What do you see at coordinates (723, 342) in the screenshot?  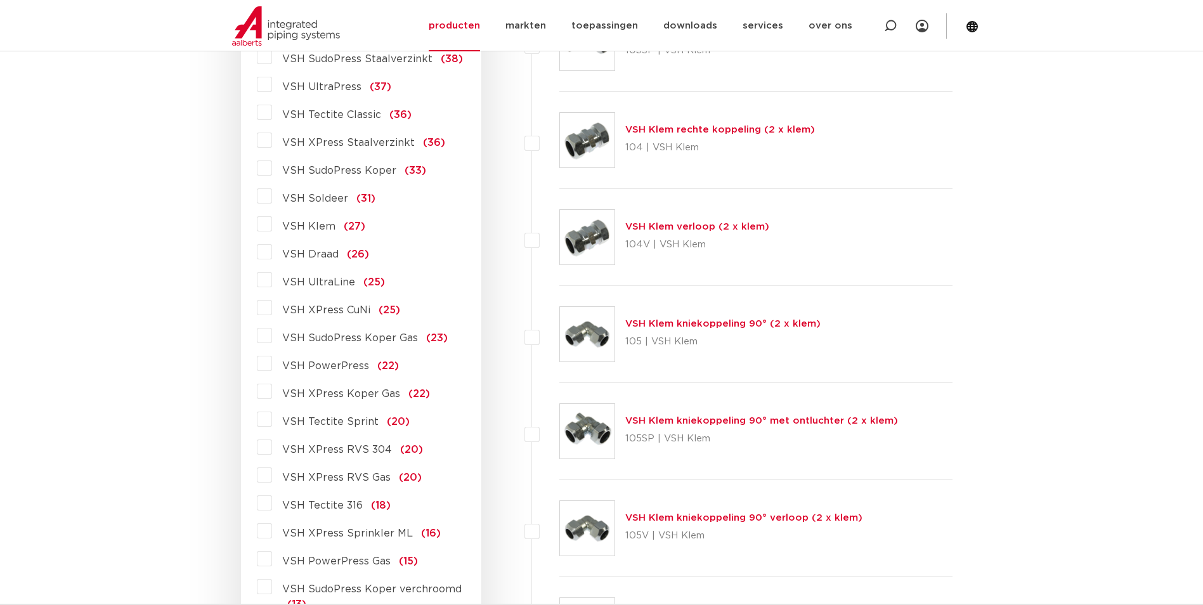 I see `p: 105 | VSH Klem` at bounding box center [723, 342].